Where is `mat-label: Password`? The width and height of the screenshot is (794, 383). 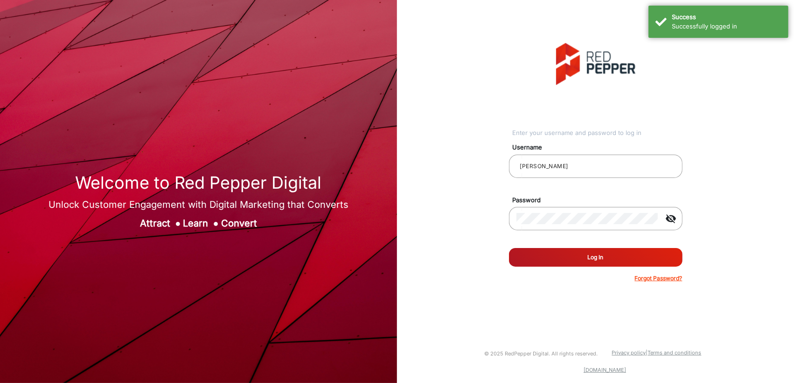
mat-label: Password is located at coordinates (599, 200).